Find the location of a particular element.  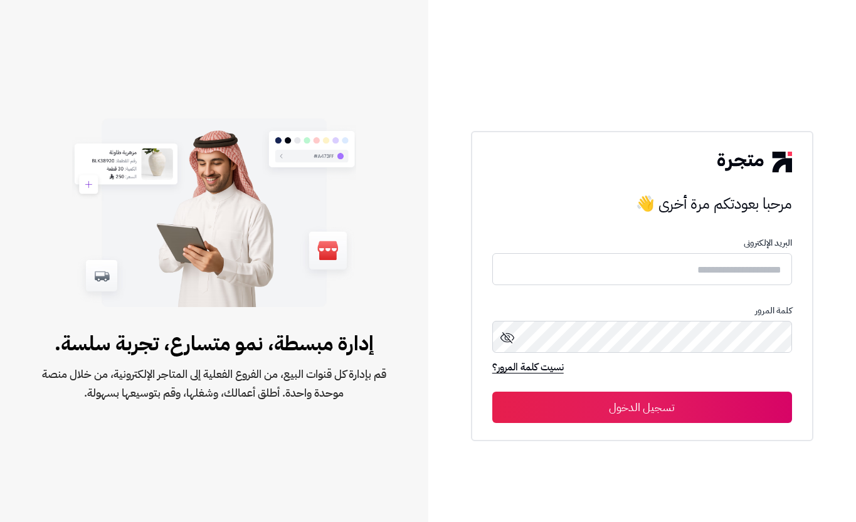

p: البريد الإلكترونى is located at coordinates (642, 243).